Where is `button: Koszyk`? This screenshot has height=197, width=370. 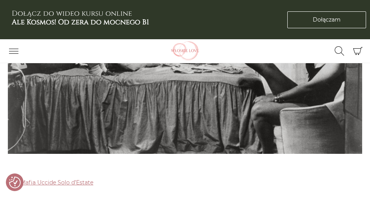
button: Koszyk is located at coordinates (357, 51).